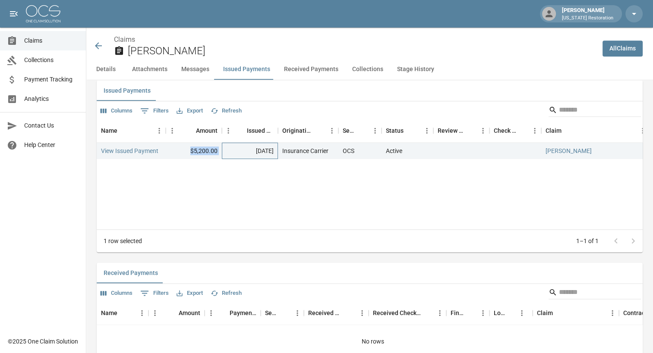 The width and height of the screenshot is (653, 353). Describe the element at coordinates (394, 151) in the screenshot. I see `div: Active` at that location.